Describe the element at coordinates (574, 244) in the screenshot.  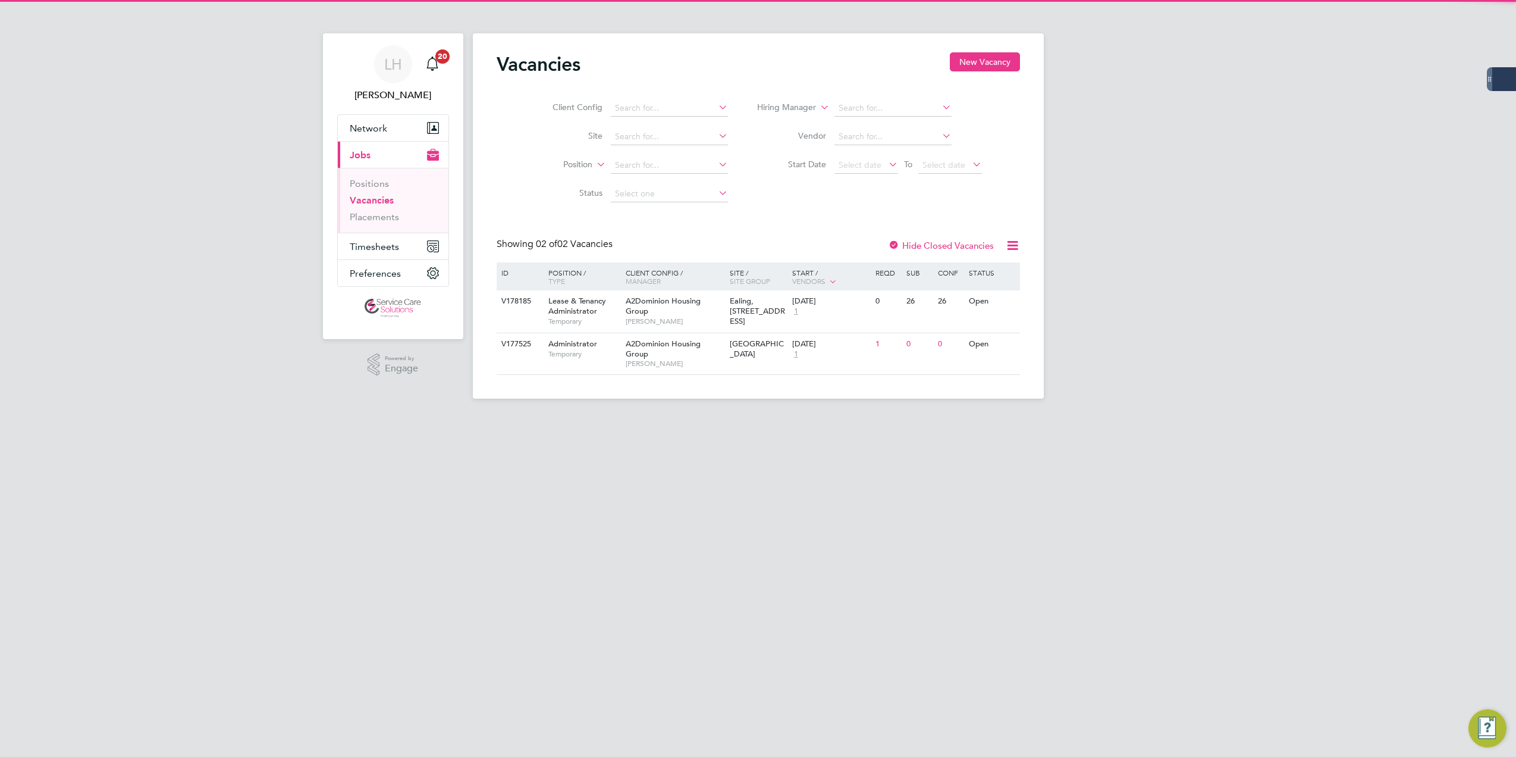
I see `span: 02 Vacancies` at that location.